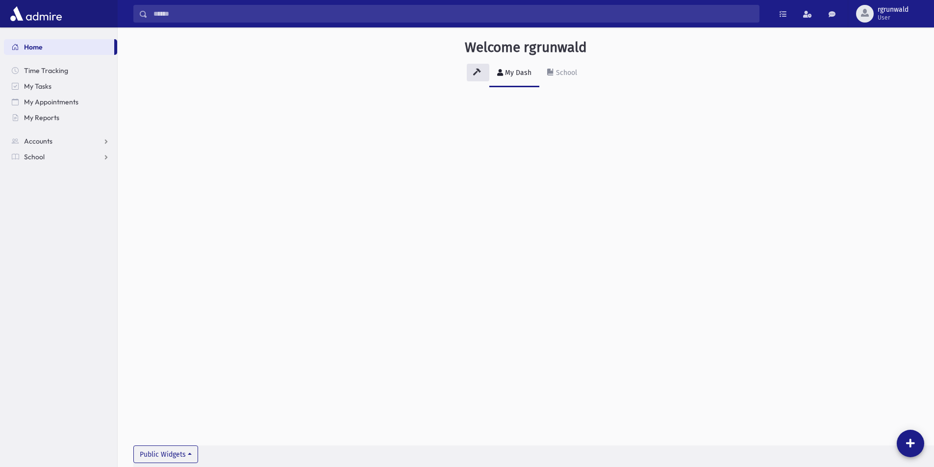 The height and width of the screenshot is (467, 934). What do you see at coordinates (42, 118) in the screenshot?
I see `span: My Reports` at bounding box center [42, 118].